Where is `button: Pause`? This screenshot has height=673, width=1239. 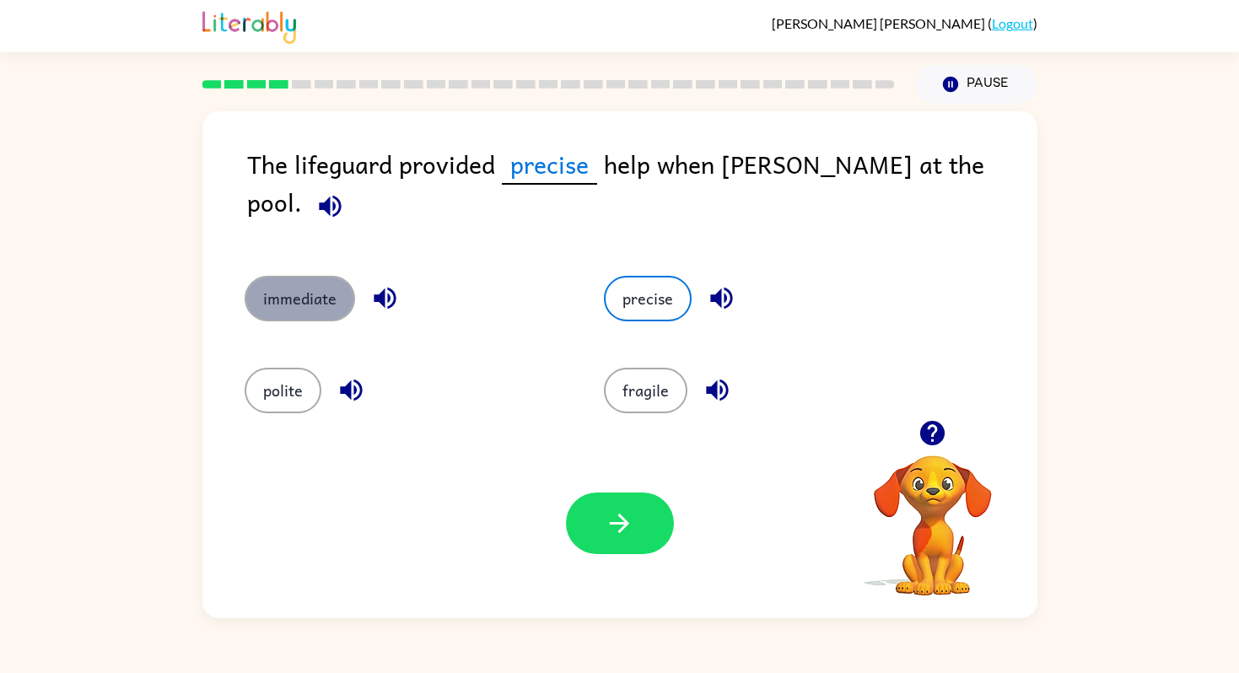
button: Pause is located at coordinates (976, 84).